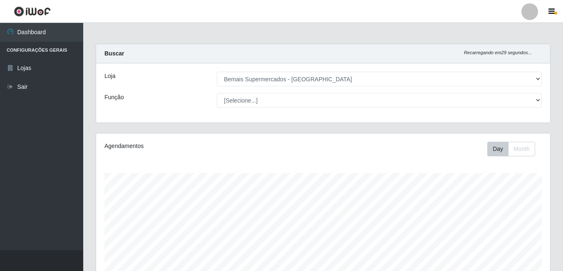 The width and height of the screenshot is (563, 271). I want to click on button: Month, so click(522, 149).